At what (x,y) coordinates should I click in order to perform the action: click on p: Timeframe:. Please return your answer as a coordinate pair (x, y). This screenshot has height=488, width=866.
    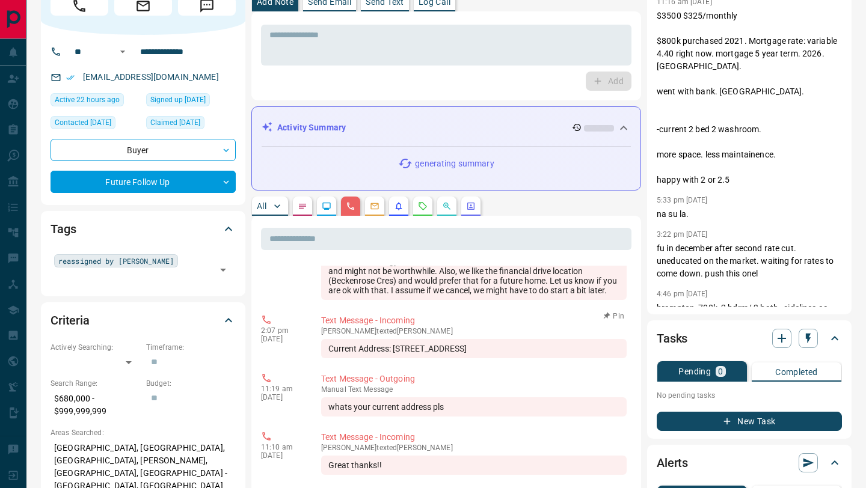
    Looking at the image, I should click on (191, 347).